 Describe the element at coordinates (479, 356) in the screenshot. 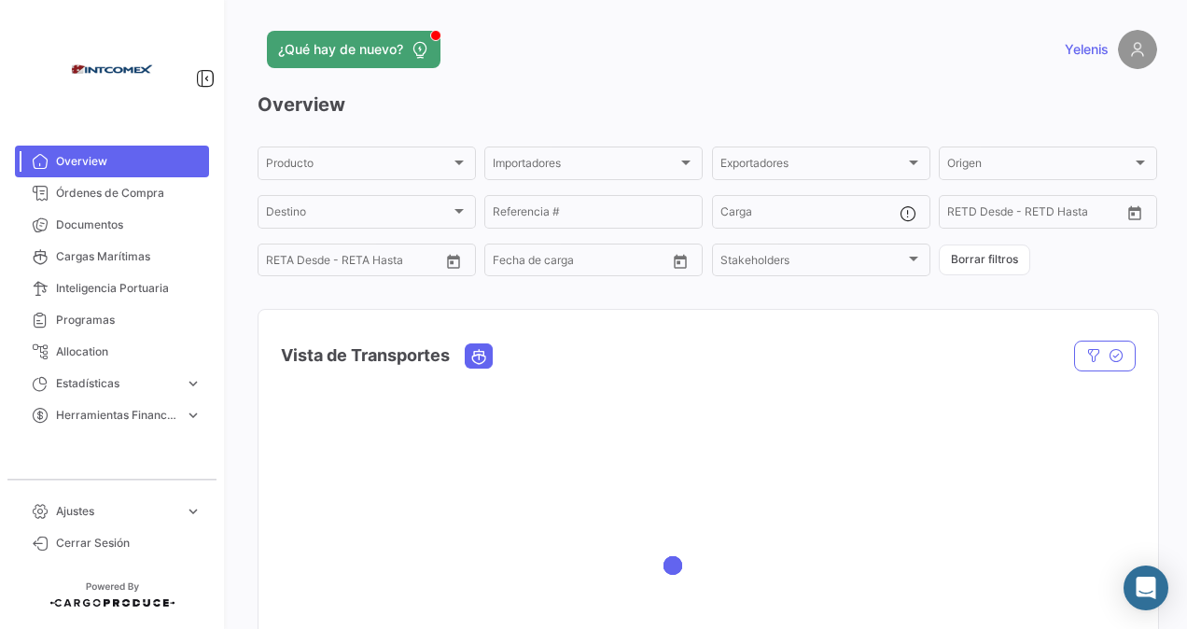

I see `button: Ocean` at that location.